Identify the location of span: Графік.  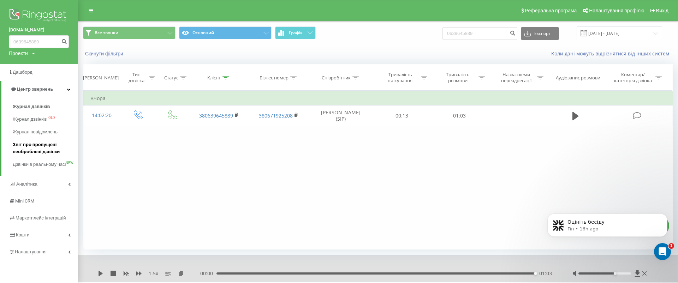
(296, 33).